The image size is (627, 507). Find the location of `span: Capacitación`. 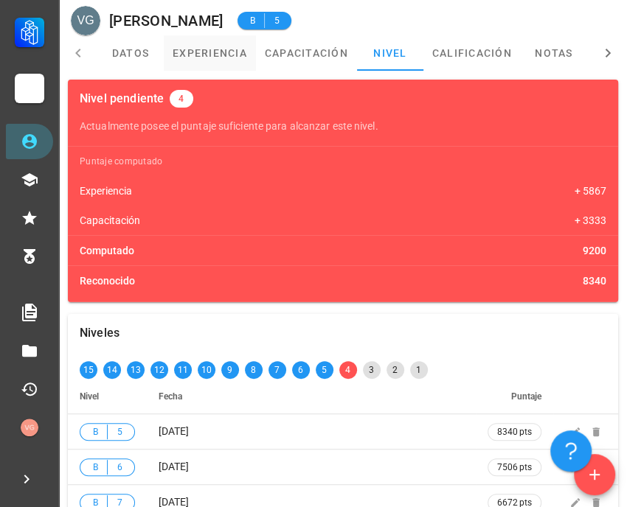

span: Capacitación is located at coordinates (110, 221).